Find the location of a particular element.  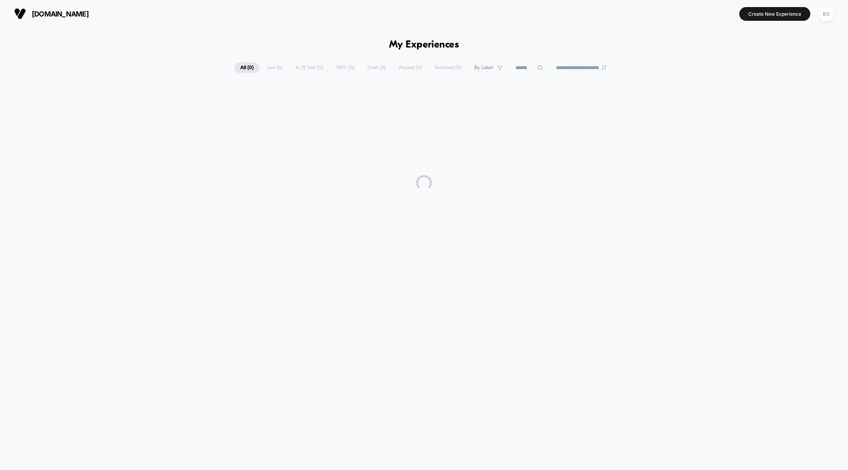

img: end is located at coordinates (604, 68).